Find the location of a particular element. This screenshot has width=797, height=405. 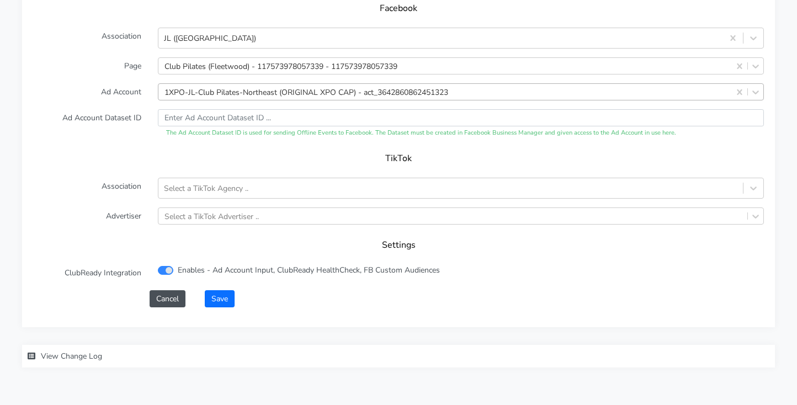

h5: TikTok is located at coordinates (399, 158).